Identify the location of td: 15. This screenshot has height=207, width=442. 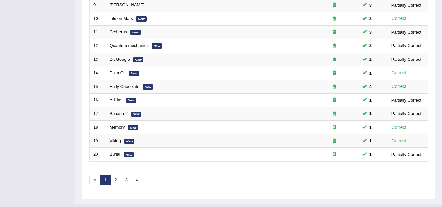
(98, 87).